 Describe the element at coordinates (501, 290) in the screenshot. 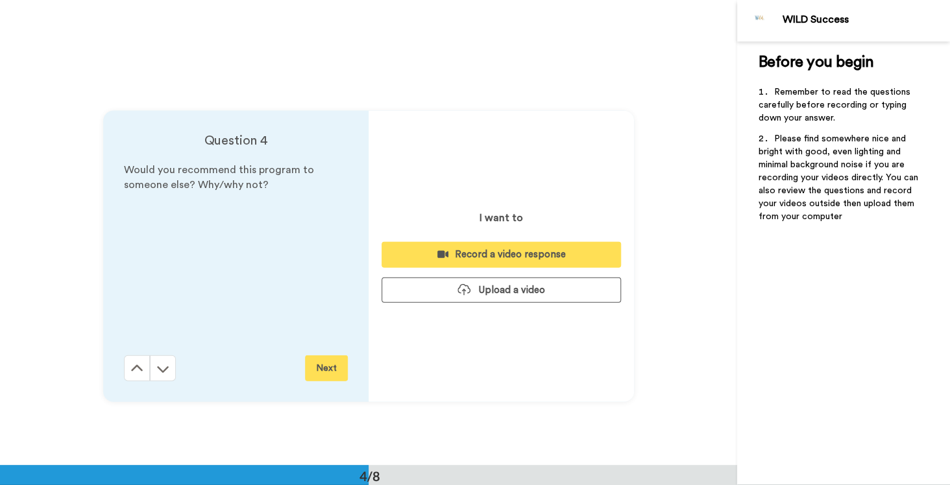

I see `button: Upload a video` at that location.